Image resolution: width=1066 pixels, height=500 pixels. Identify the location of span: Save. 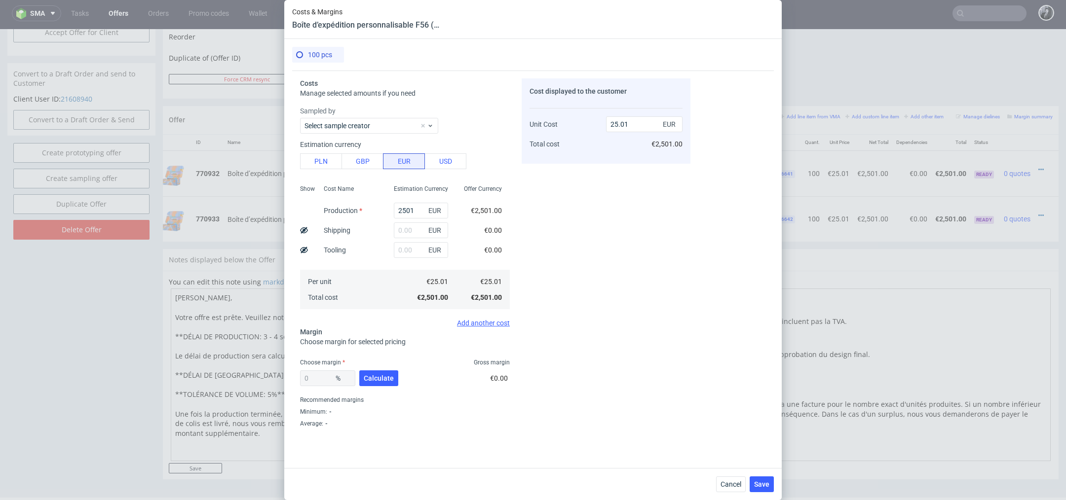
(761, 485).